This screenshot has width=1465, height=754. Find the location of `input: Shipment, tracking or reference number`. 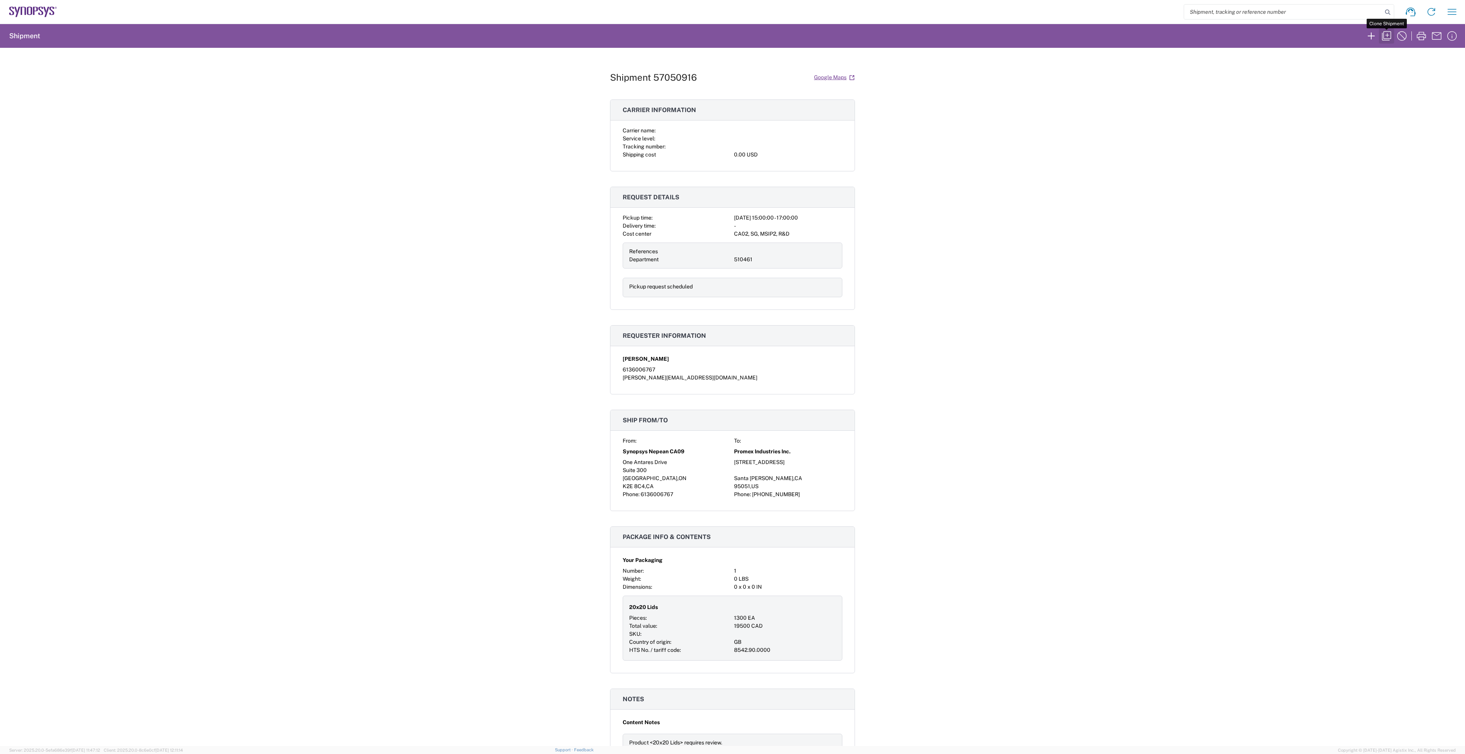

input: Shipment, tracking or reference number is located at coordinates (1283, 12).